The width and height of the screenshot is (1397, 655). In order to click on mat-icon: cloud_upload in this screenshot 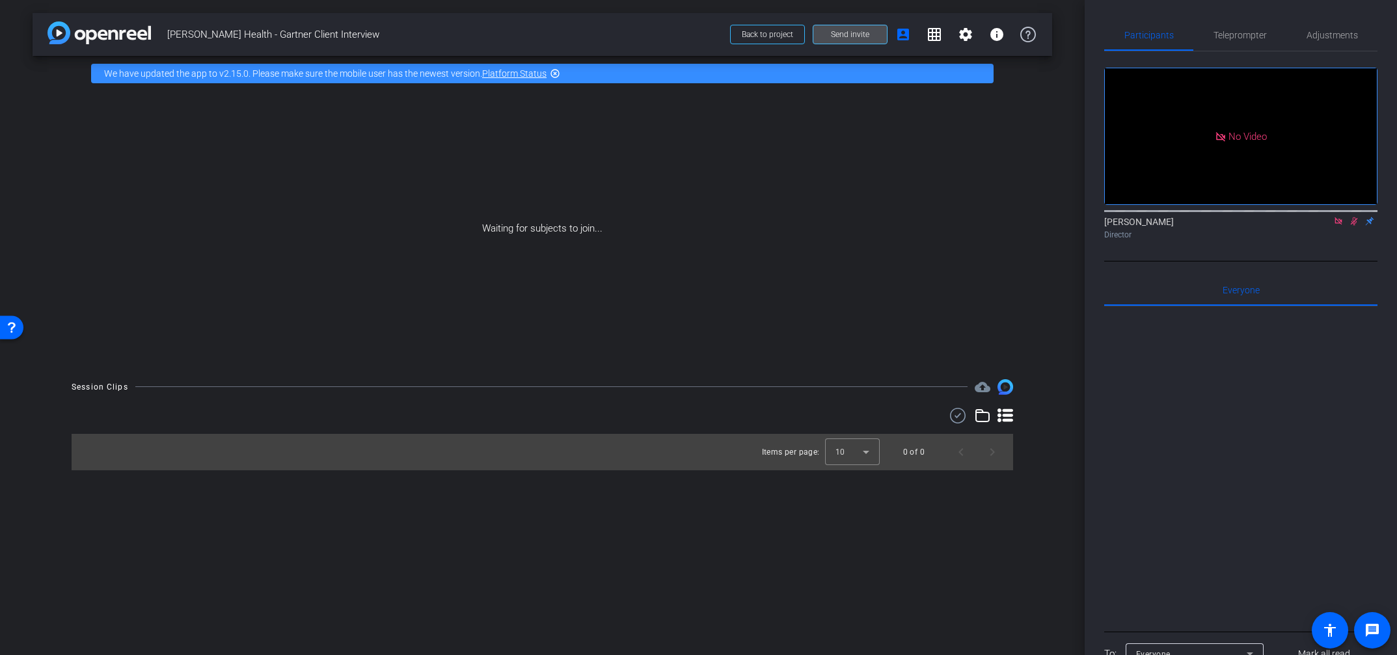, I will do `click(983, 387)`.